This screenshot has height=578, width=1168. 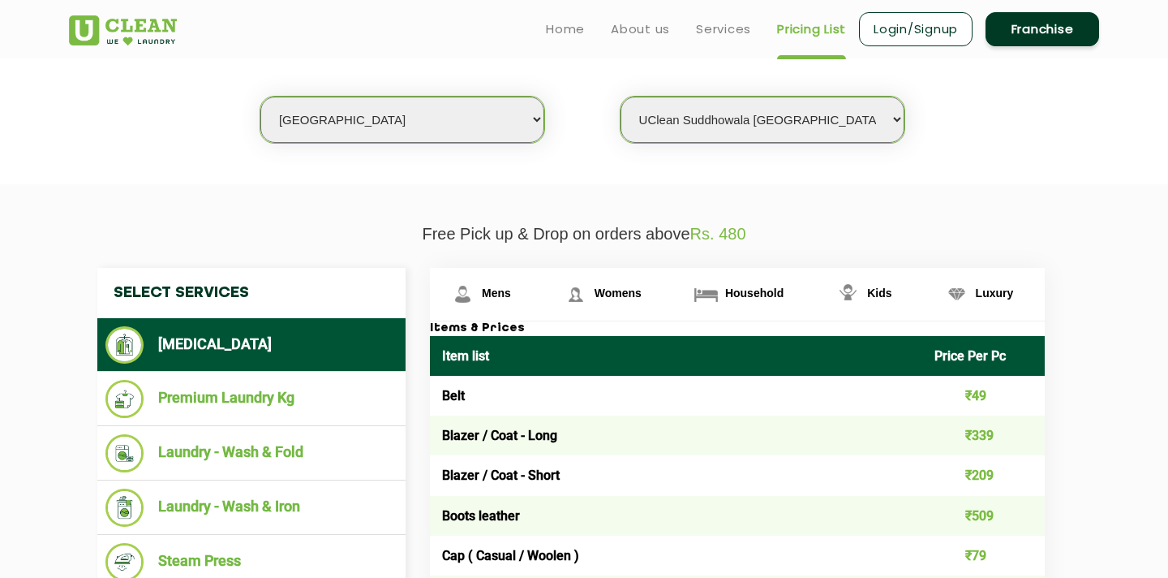 I want to click on img: Laundry - Wash & Iron, so click(x=124, y=507).